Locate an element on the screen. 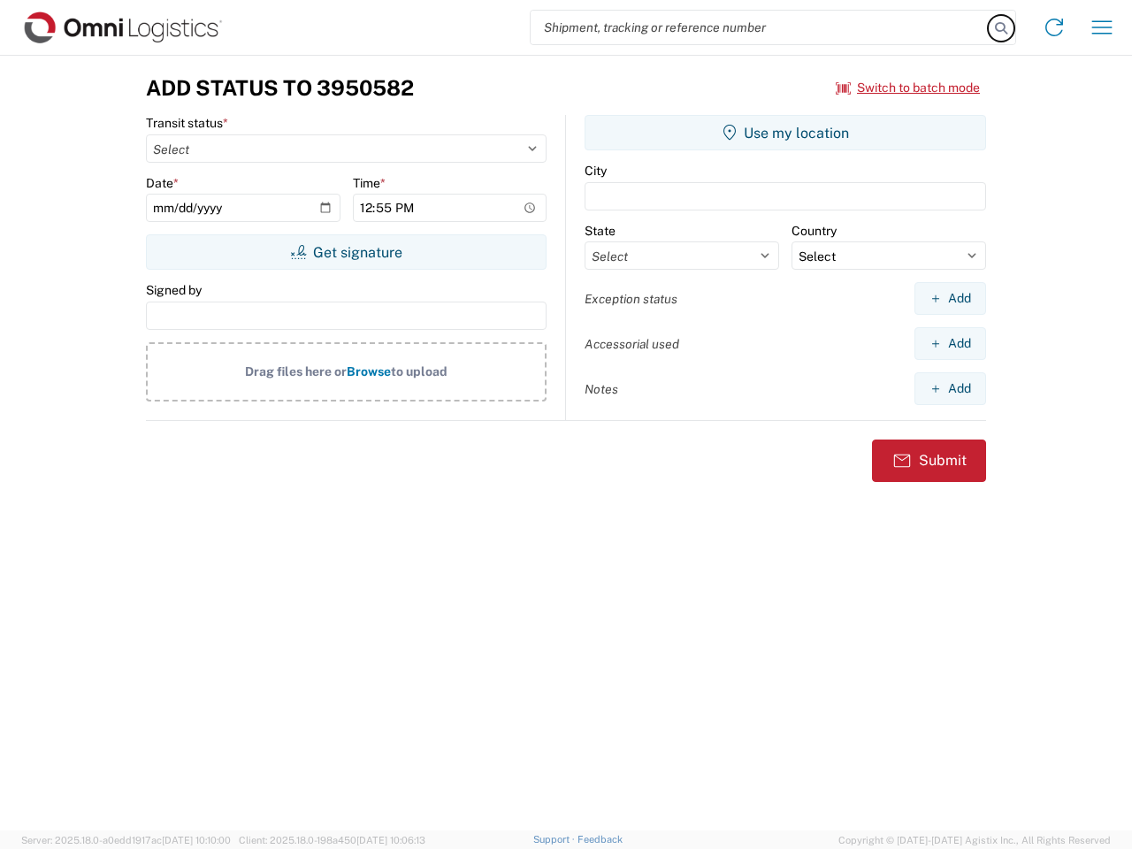 This screenshot has height=849, width=1132. button: Submit is located at coordinates (929, 461).